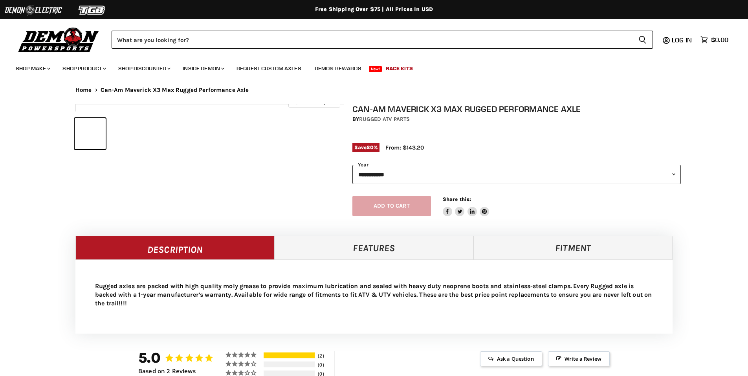  I want to click on span: Ask a Question, so click(511, 359).